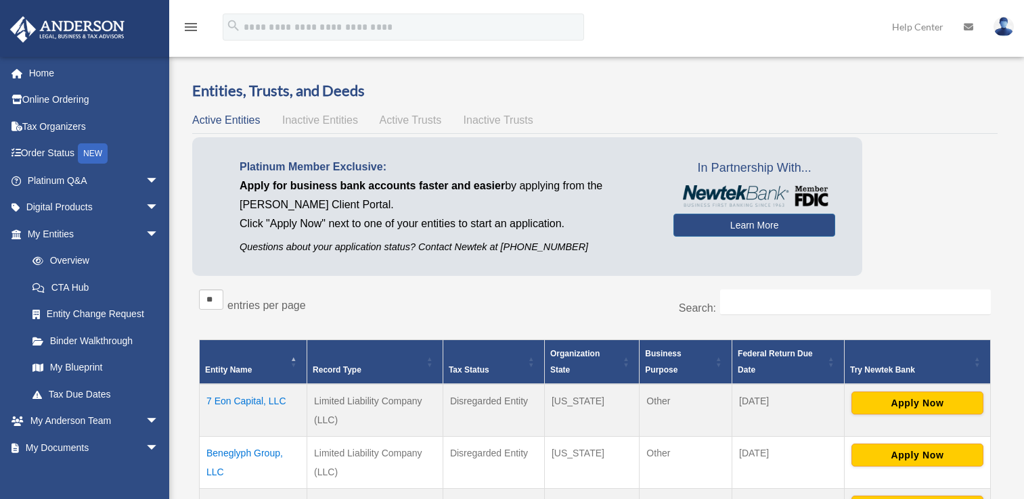 This screenshot has width=1024, height=499. I want to click on span: Inactive Trusts, so click(498, 120).